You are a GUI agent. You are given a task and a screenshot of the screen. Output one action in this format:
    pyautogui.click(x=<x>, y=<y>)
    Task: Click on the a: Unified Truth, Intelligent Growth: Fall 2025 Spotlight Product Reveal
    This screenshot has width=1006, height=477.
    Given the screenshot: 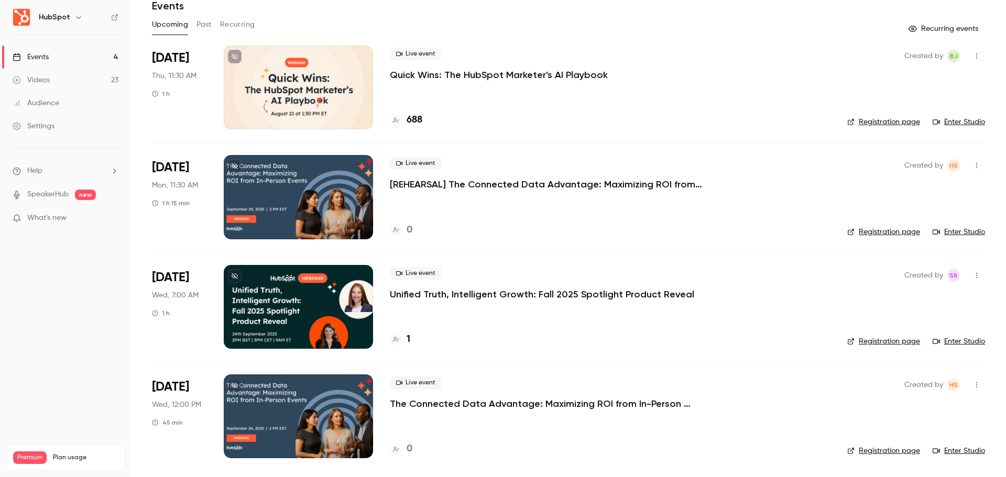 What is the action you would take?
    pyautogui.click(x=542, y=294)
    